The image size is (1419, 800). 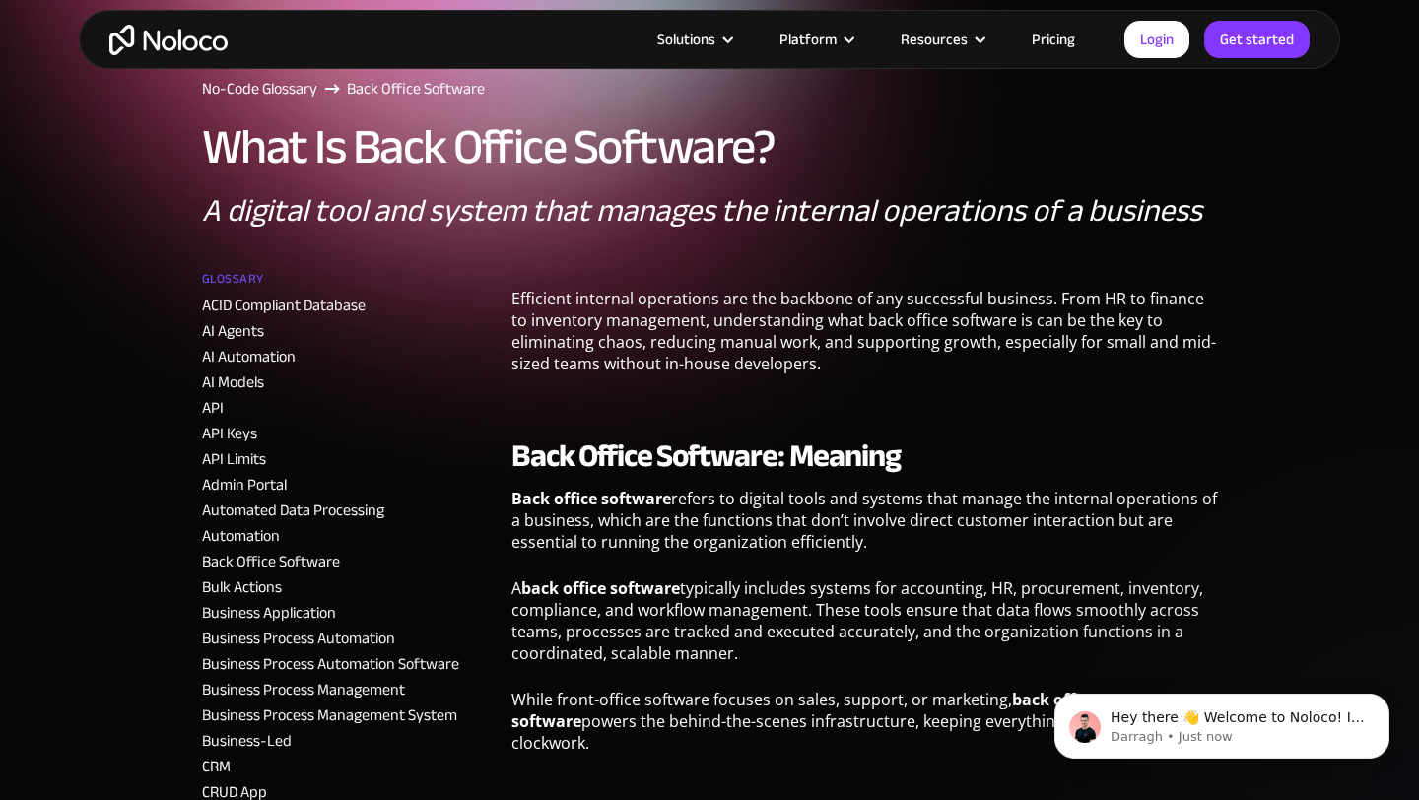 I want to click on p: Message from Darragh, sent Just now, so click(x=213, y=85).